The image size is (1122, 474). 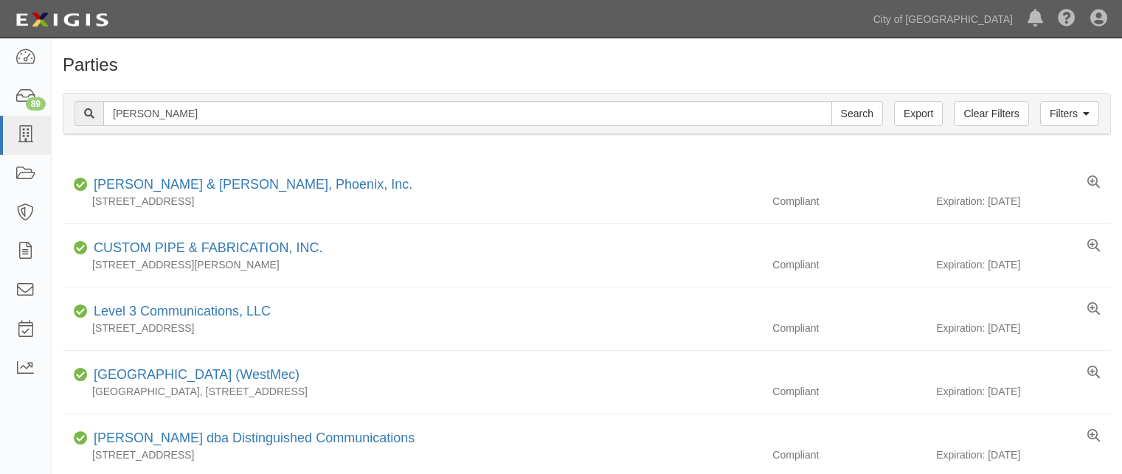 I want to click on img: logo-5460c22ac91f19d4615b14bd174203de0afe785f0fc80cf4dbbc73dc1793850b.png, so click(x=62, y=20).